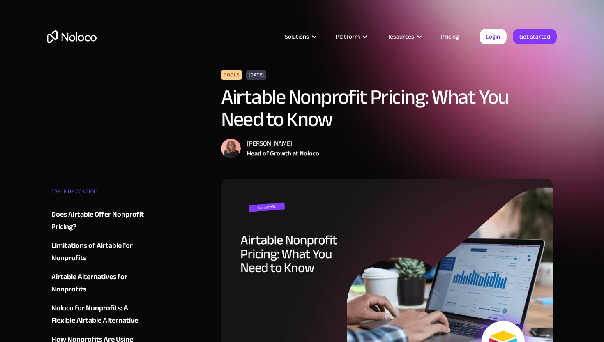 This screenshot has width=604, height=342. I want to click on a: Does Airtable Offer Nonprofit Pricing?, so click(101, 221).